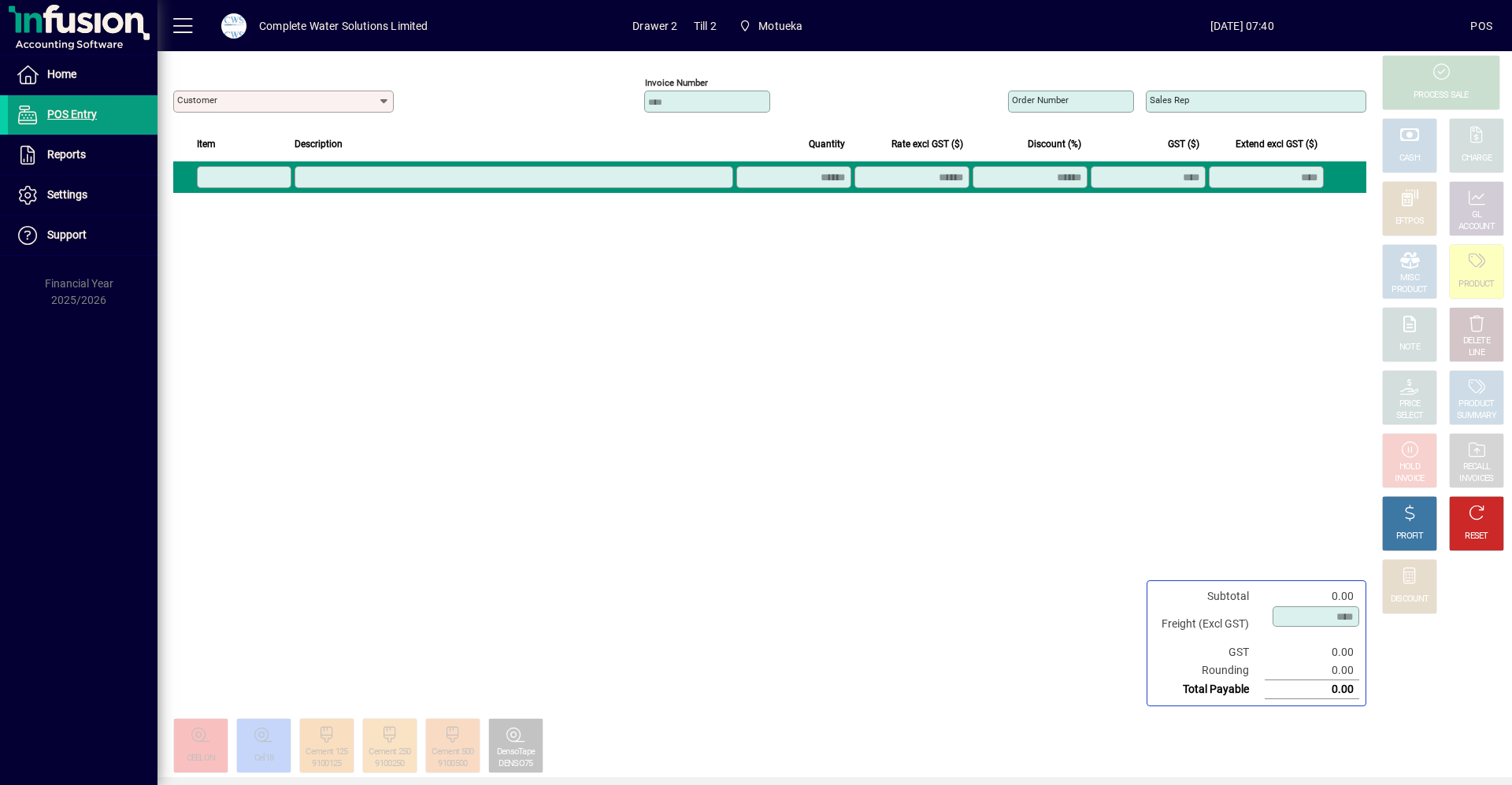  Describe the element at coordinates (1441, 96) in the screenshot. I see `div: PROCESS SALE` at that location.